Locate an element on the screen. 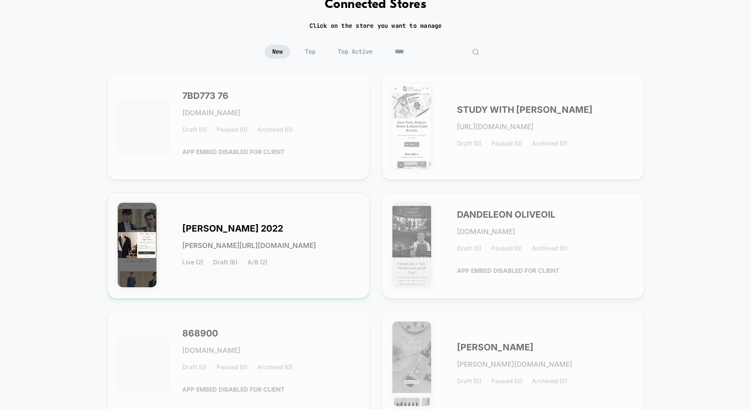 This screenshot has width=751, height=409. img: 7BD773_76 is located at coordinates (142, 126).